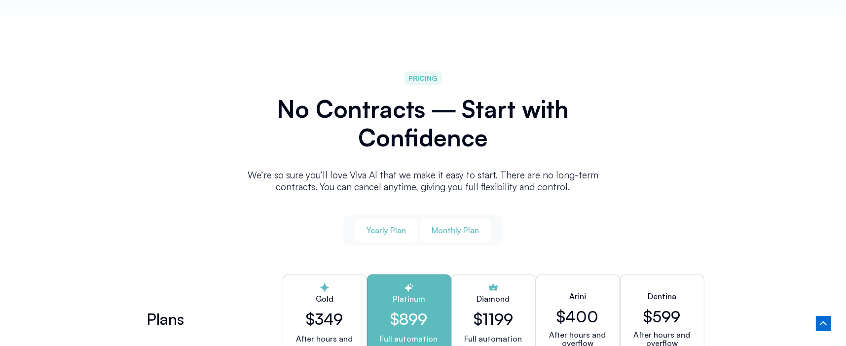  What do you see at coordinates (166, 319) in the screenshot?
I see `h2: Plans` at bounding box center [166, 319].